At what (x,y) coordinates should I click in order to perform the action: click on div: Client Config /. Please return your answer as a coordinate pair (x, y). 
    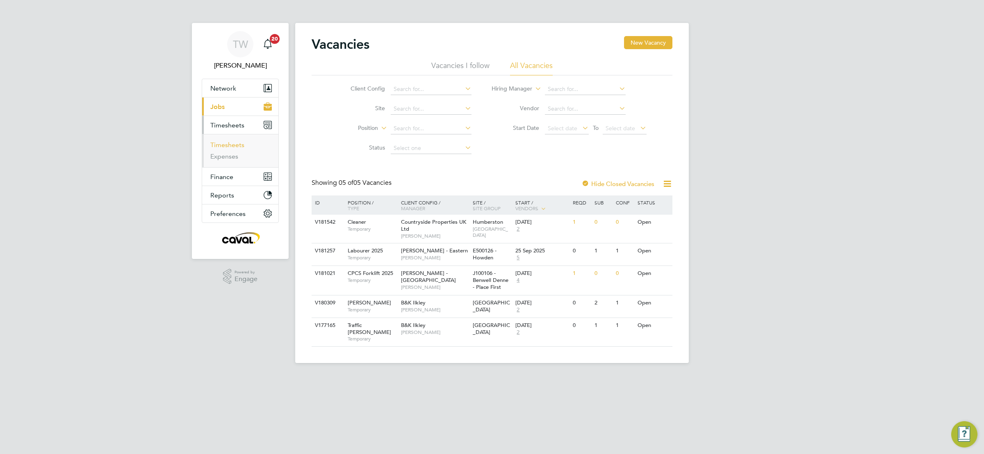
    Looking at the image, I should click on (435, 205).